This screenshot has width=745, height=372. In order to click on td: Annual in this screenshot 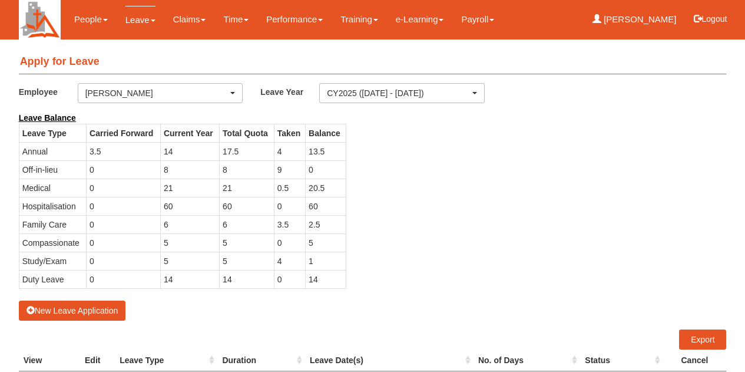, I will do `click(52, 151)`.